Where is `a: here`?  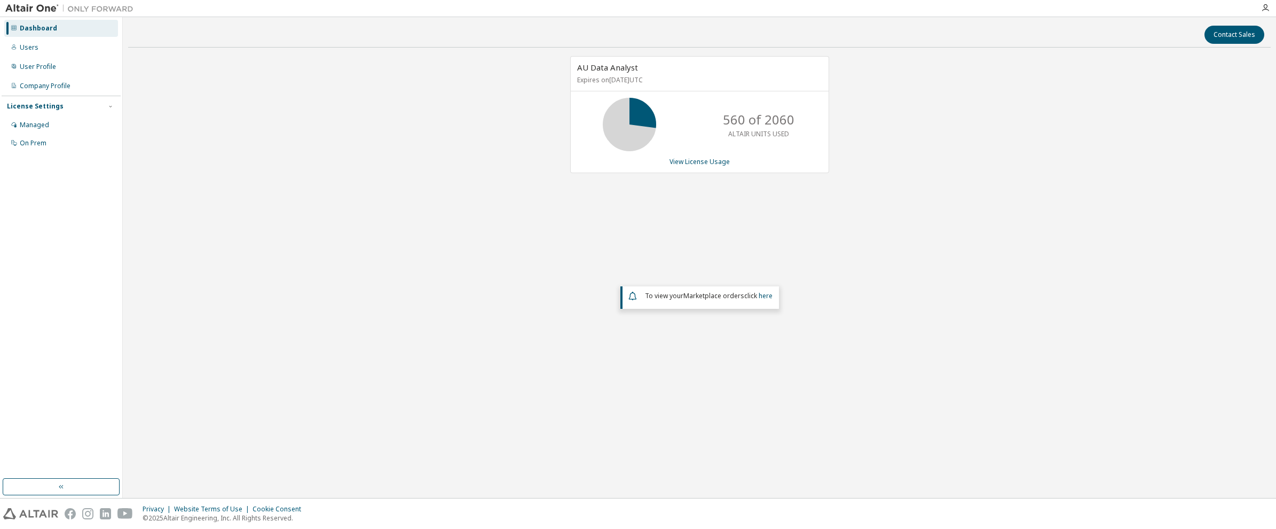 a: here is located at coordinates (766, 295).